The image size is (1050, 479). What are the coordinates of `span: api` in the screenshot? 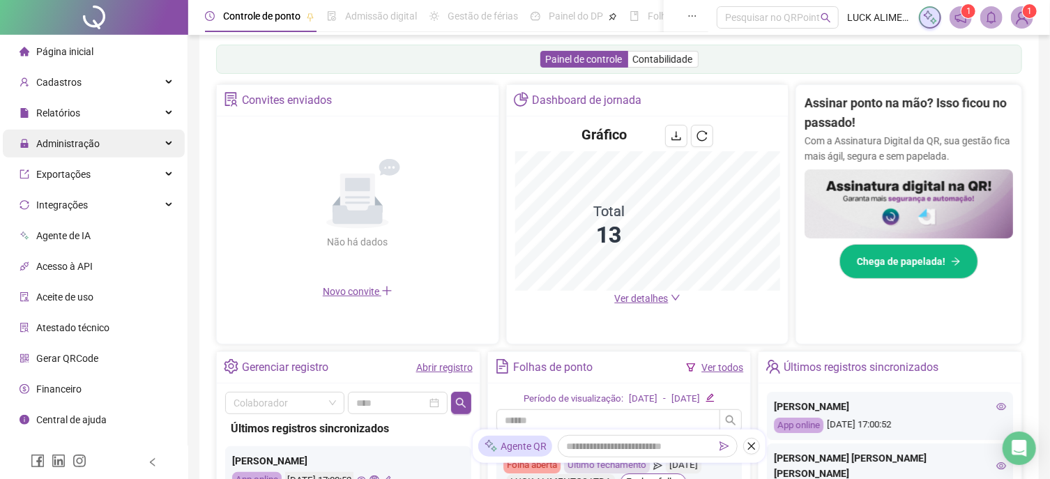 It's located at (24, 266).